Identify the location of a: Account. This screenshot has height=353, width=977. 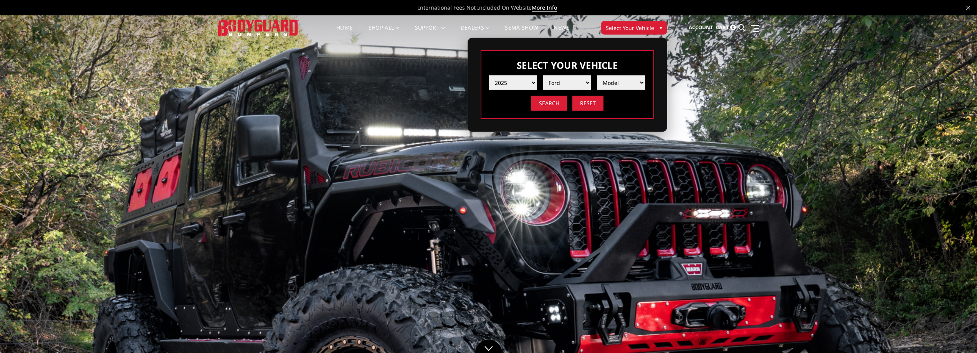
(701, 28).